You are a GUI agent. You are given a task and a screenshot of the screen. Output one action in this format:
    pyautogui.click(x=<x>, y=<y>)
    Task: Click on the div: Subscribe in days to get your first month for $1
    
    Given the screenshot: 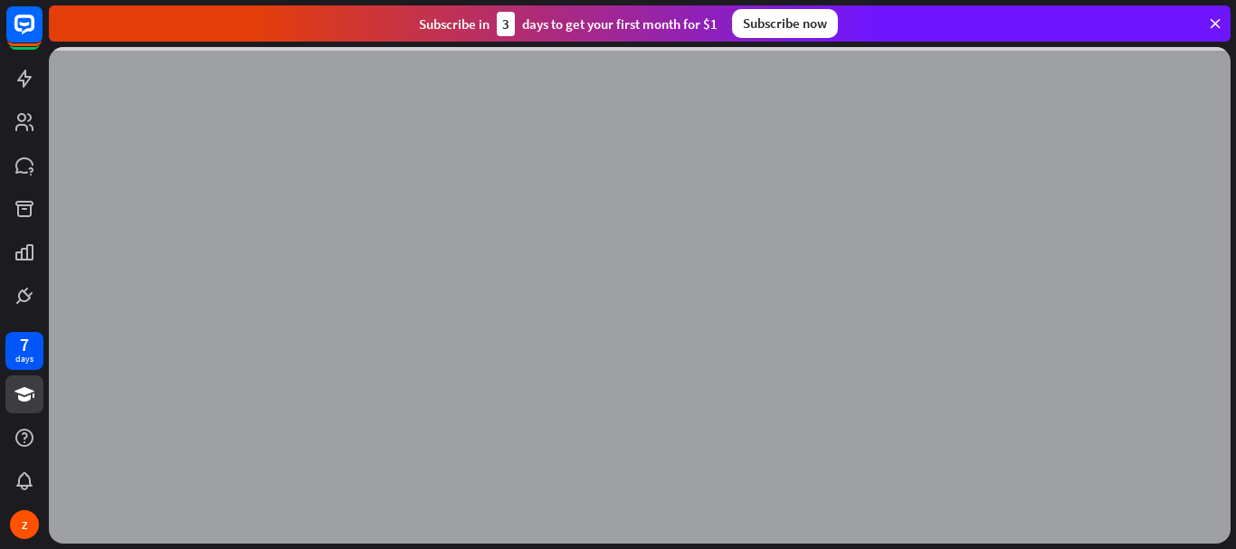 What is the action you would take?
    pyautogui.click(x=568, y=24)
    